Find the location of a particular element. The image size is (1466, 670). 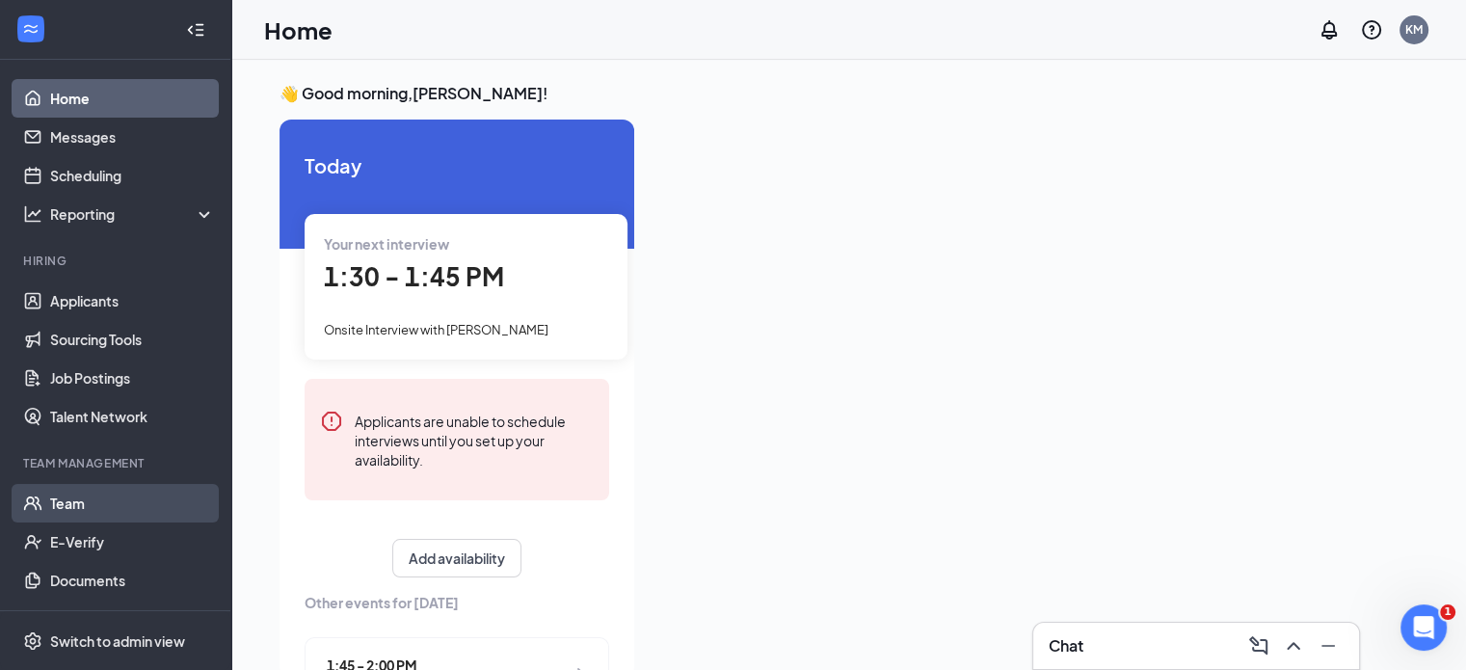

div: Switch to admin view is located at coordinates (118, 641).